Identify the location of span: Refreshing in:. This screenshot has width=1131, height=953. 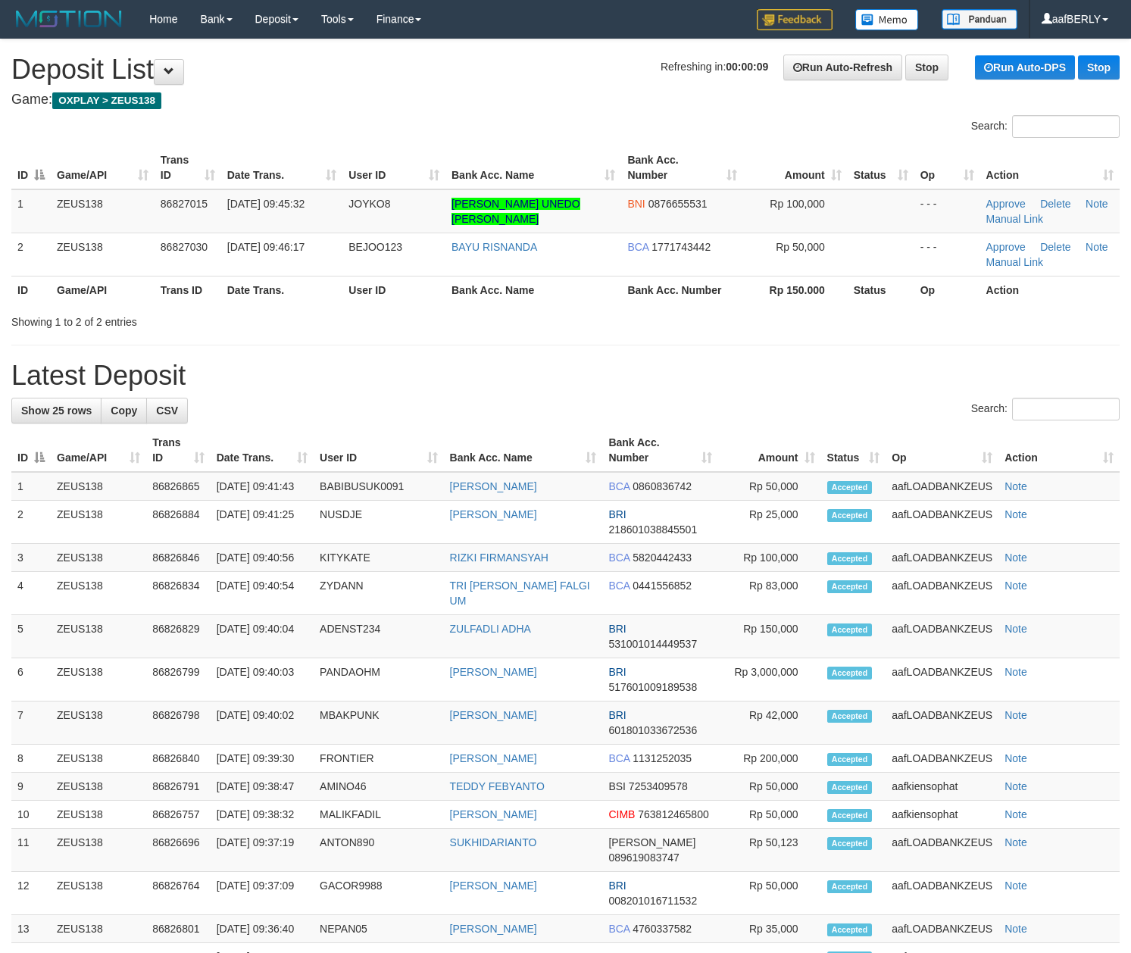
(715, 67).